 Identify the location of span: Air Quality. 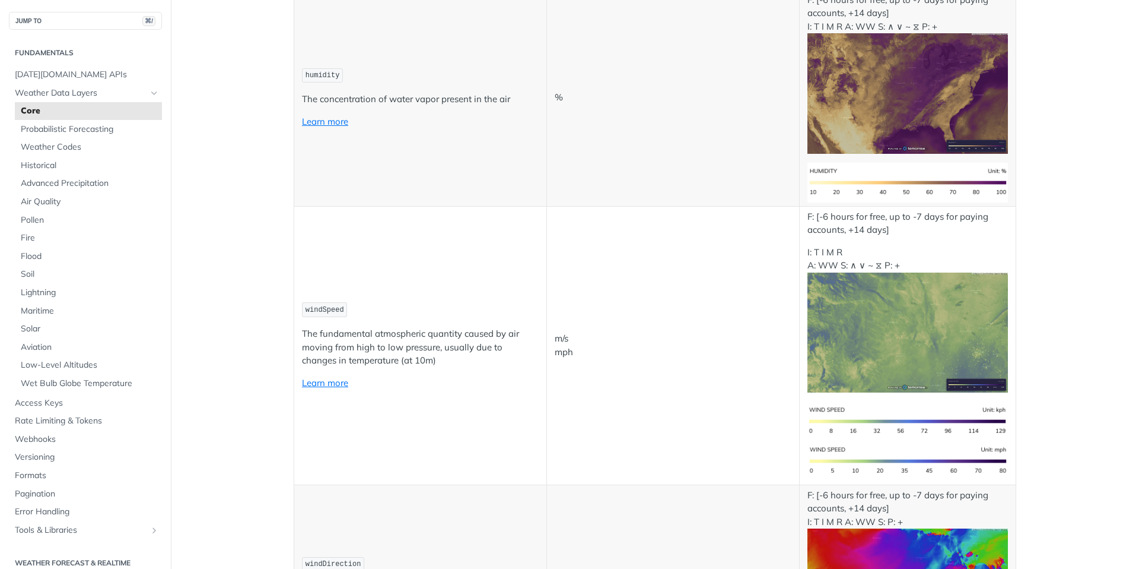
(90, 202).